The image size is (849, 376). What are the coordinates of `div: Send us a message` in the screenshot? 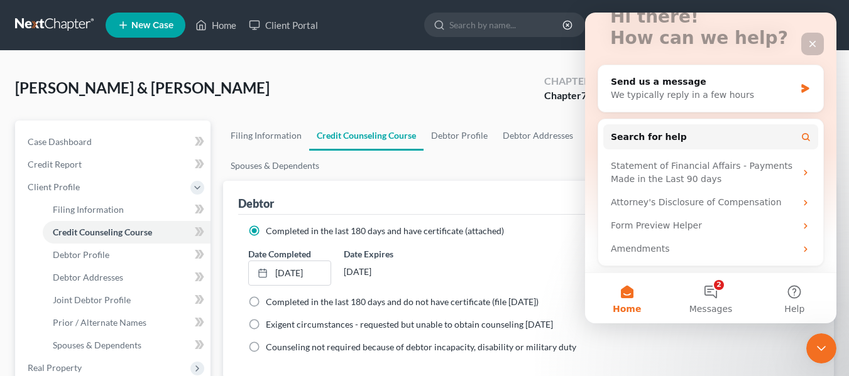 It's located at (117, 69).